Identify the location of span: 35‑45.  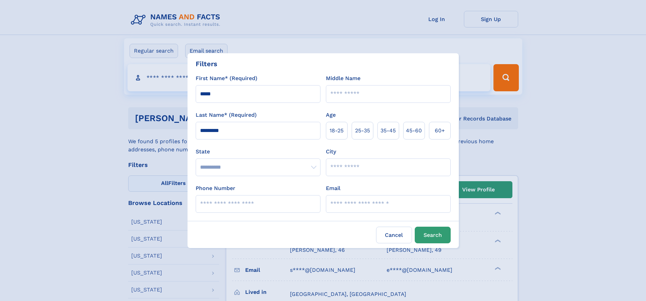
(388, 131).